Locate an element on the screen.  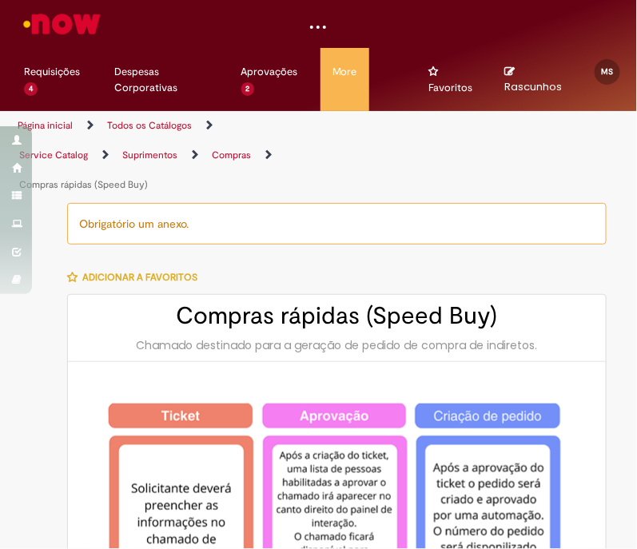
a: Compras is located at coordinates (231, 155).